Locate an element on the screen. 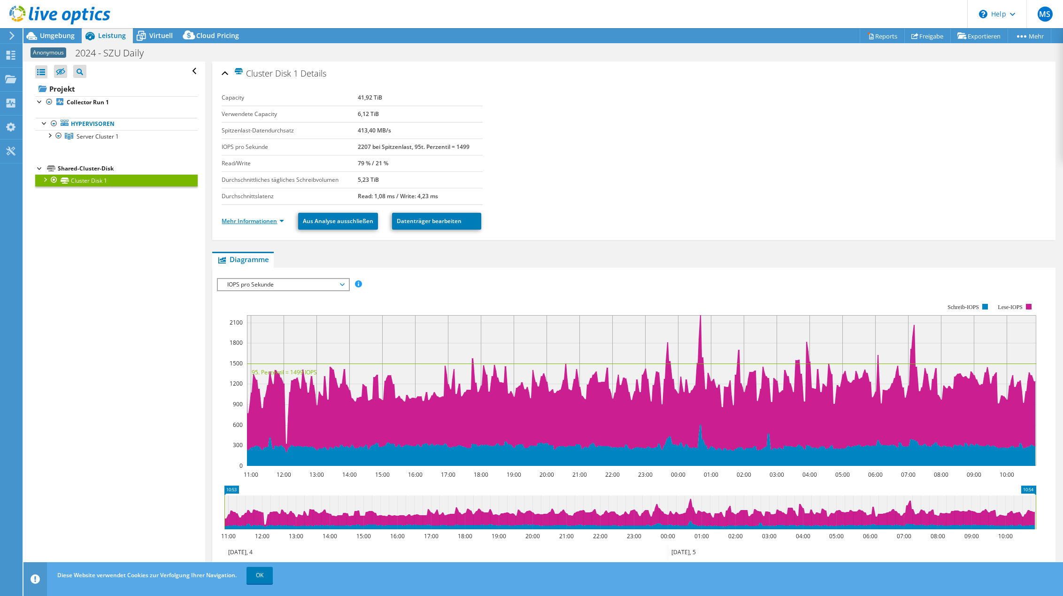  svg: \n is located at coordinates (983, 14).